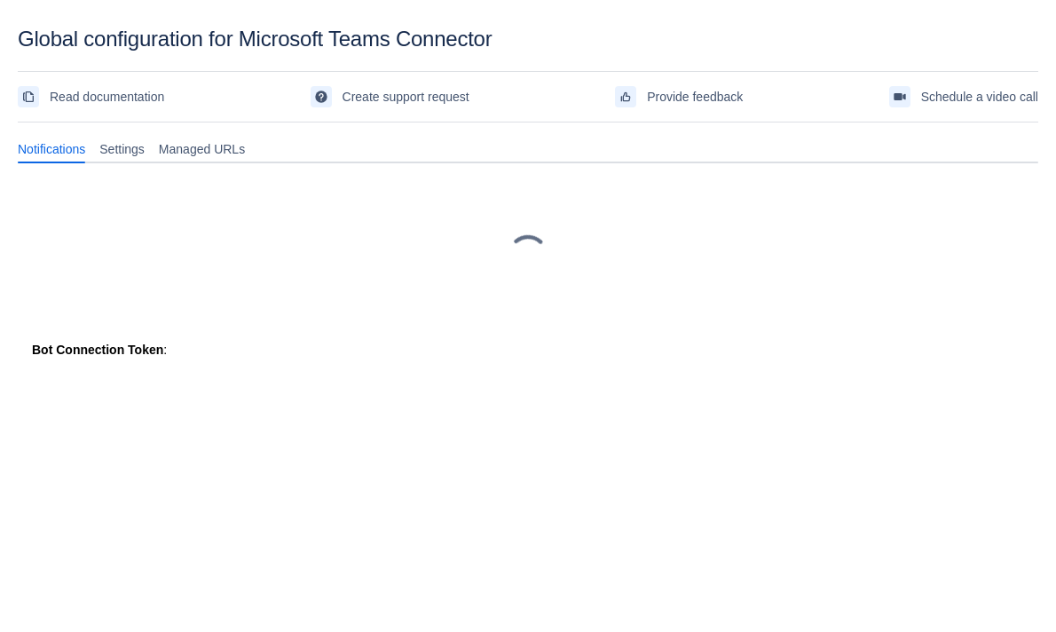  Describe the element at coordinates (321, 97) in the screenshot. I see `span: support` at that location.